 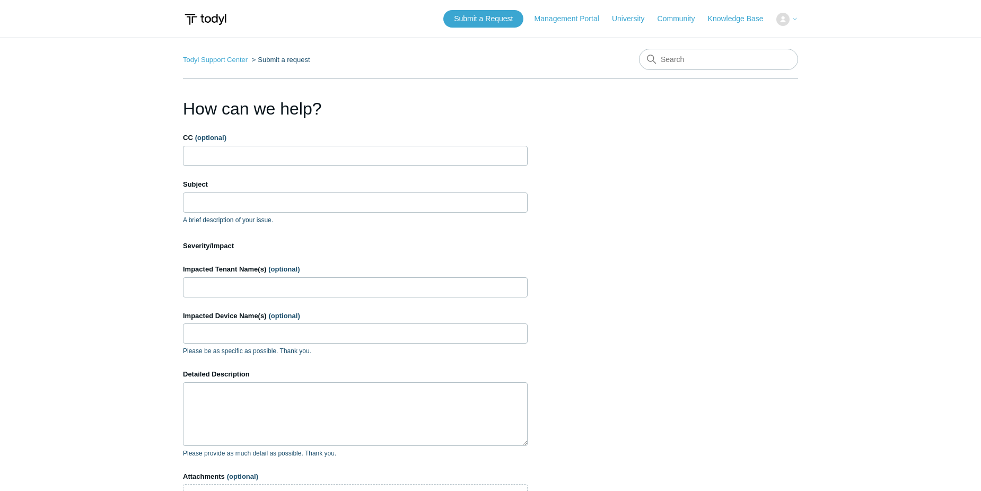 I want to click on li: Todyl Support Center, so click(x=216, y=59).